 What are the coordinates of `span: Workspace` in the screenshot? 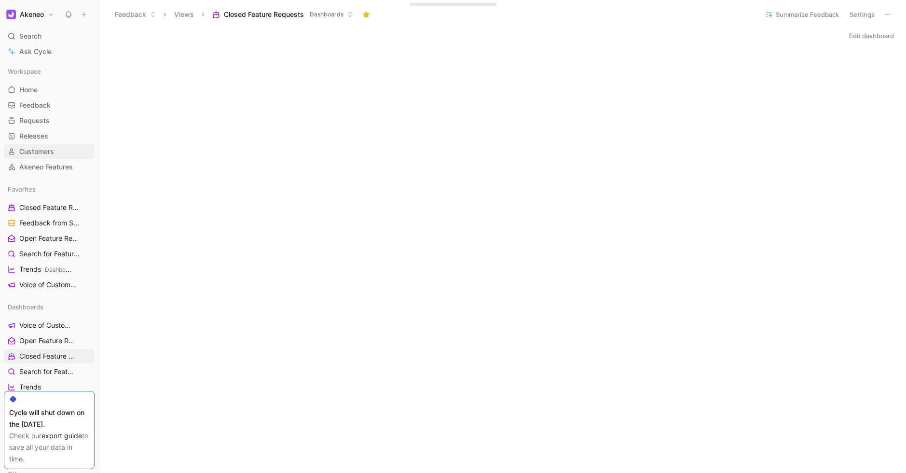 It's located at (24, 71).